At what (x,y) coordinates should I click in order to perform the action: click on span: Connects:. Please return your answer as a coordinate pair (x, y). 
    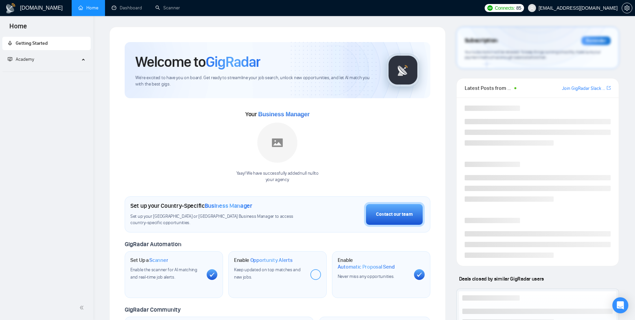
    Looking at the image, I should click on (505, 8).